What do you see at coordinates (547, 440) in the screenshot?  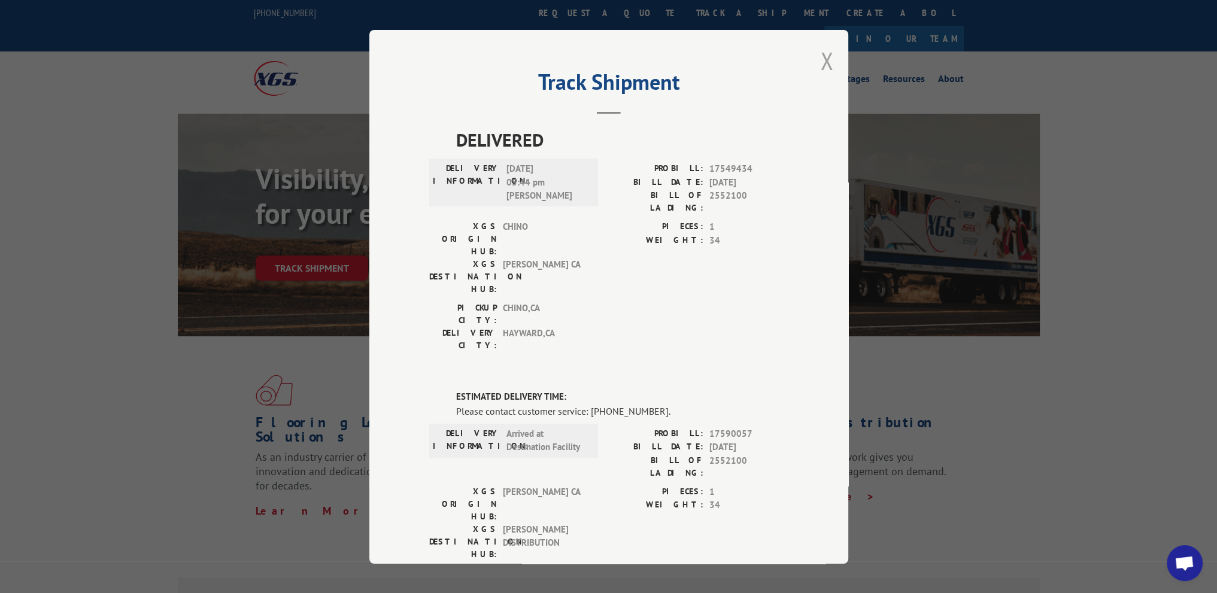 I see `span: Arrived at Destination Facility` at bounding box center [547, 440].